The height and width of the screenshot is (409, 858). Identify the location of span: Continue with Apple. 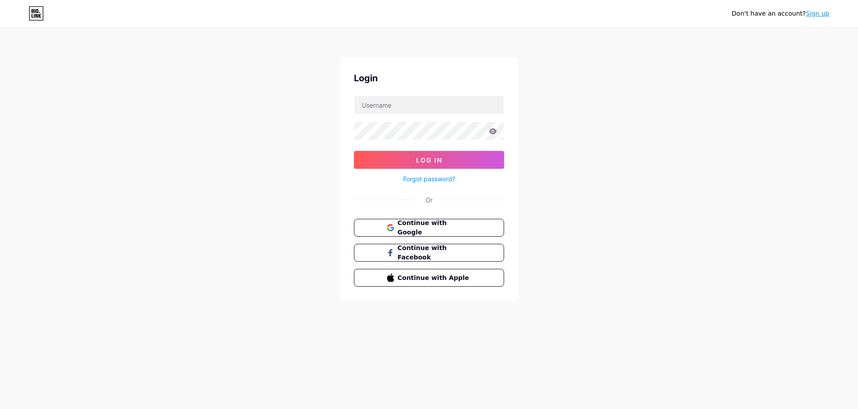
(434, 278).